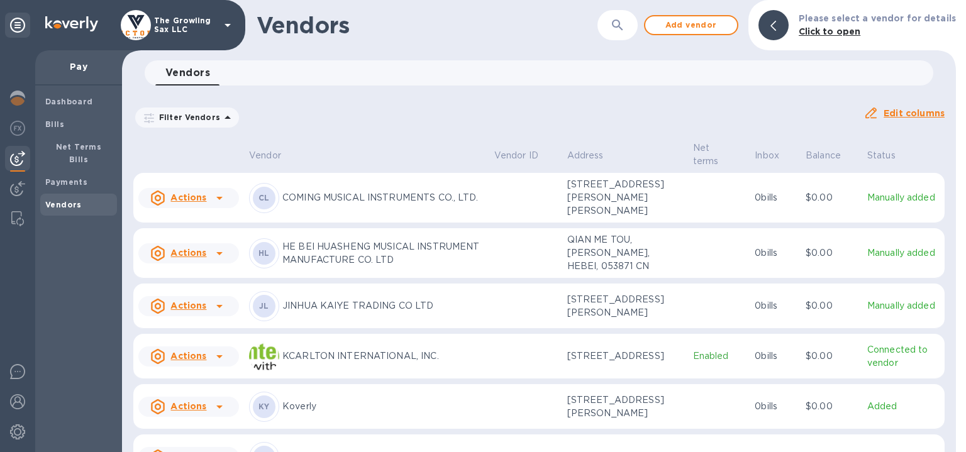 The height and width of the screenshot is (452, 966). Describe the element at coordinates (79, 153) in the screenshot. I see `b: Net Terms Bills` at that location.